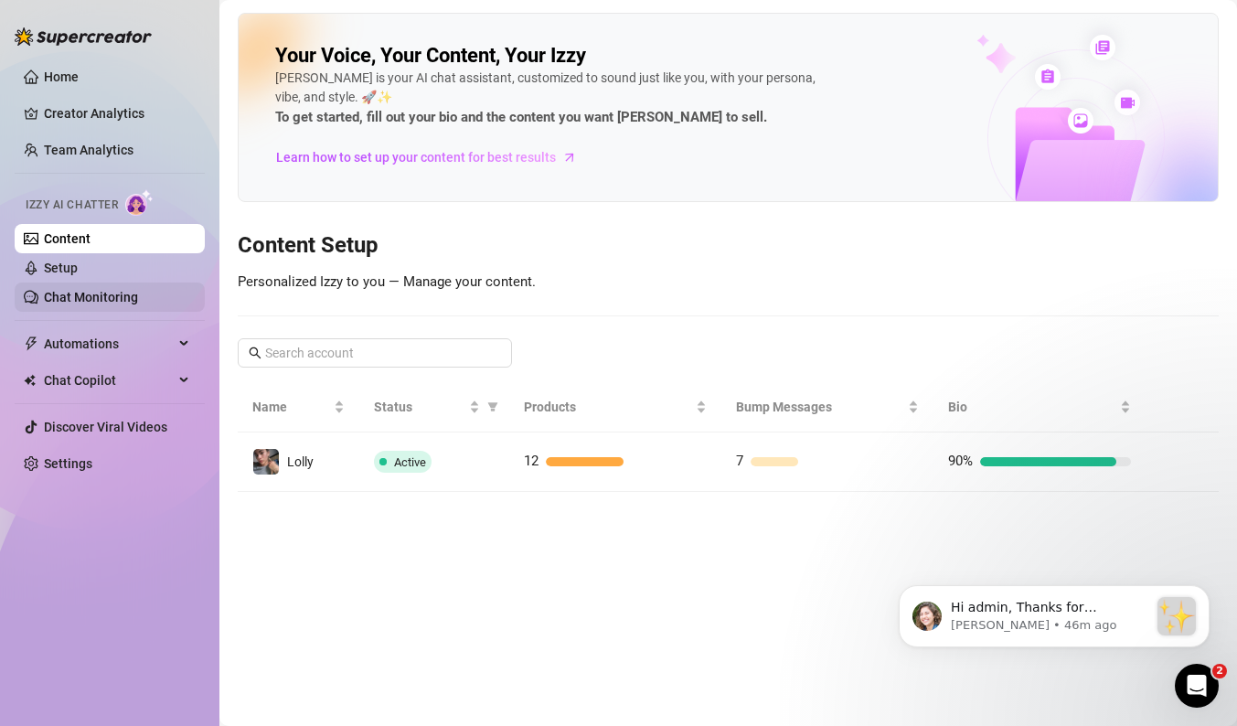 The height and width of the screenshot is (726, 1237). Describe the element at coordinates (434, 407) in the screenshot. I see `th: Status` at that location.